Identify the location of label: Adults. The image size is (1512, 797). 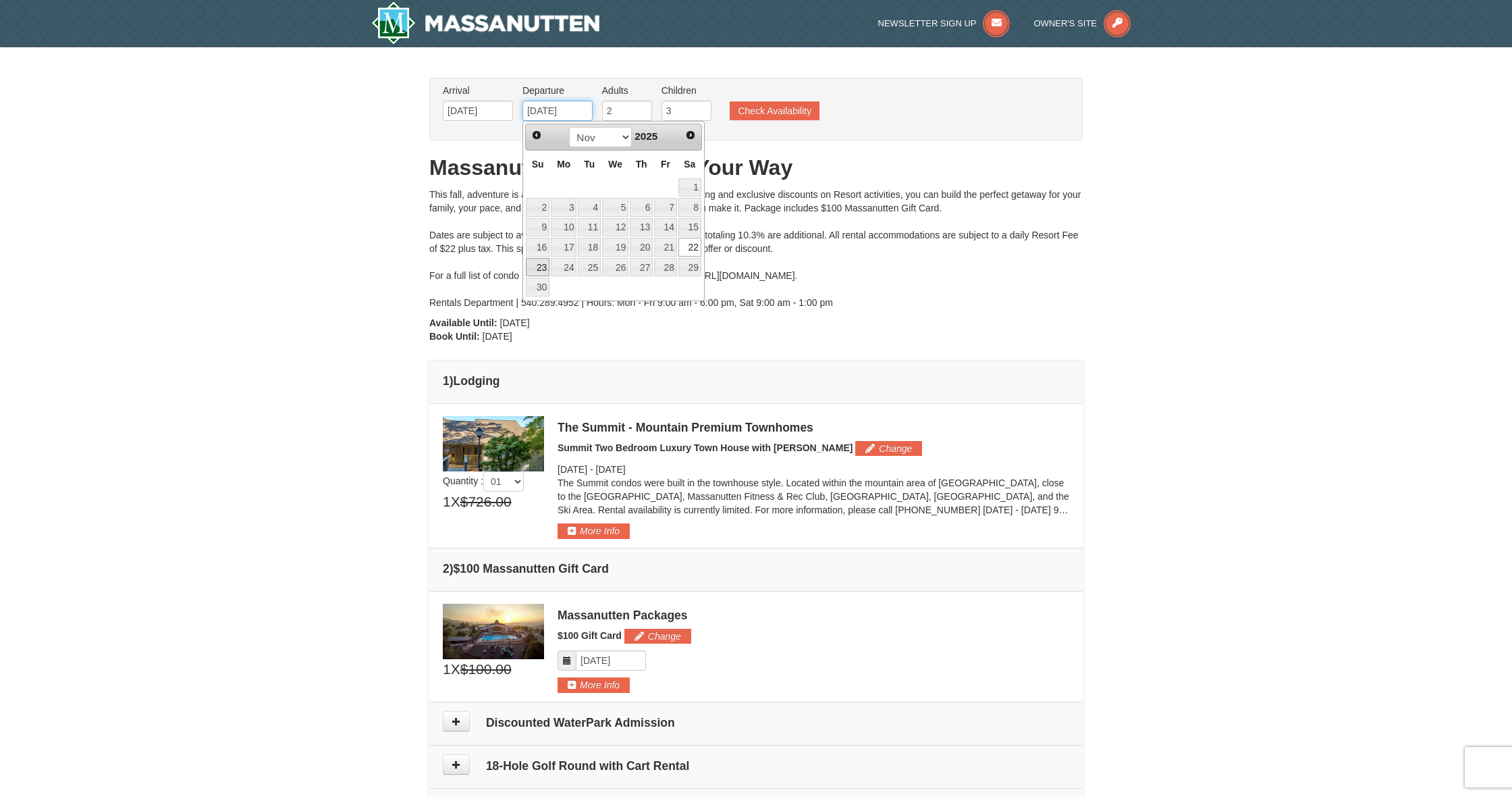
(627, 90).